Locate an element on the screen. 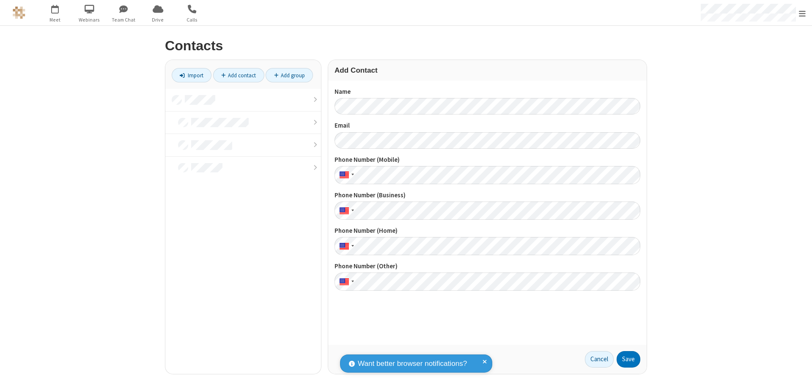 The height and width of the screenshot is (387, 812). label: Phone Number (Other) is located at coordinates (487, 266).